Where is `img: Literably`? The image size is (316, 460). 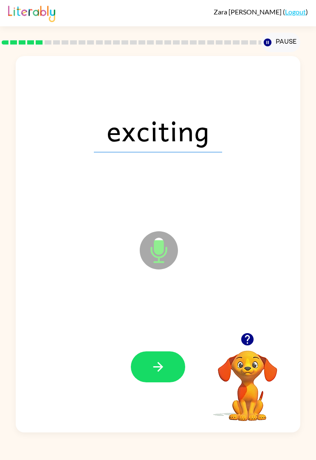
img: Literably is located at coordinates (31, 13).